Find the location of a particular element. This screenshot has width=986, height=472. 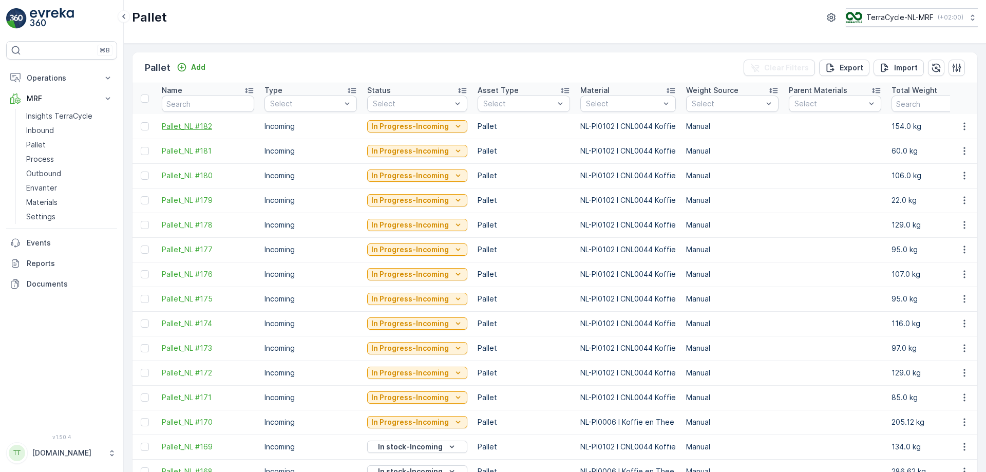

a: Pallet is located at coordinates (69, 145).